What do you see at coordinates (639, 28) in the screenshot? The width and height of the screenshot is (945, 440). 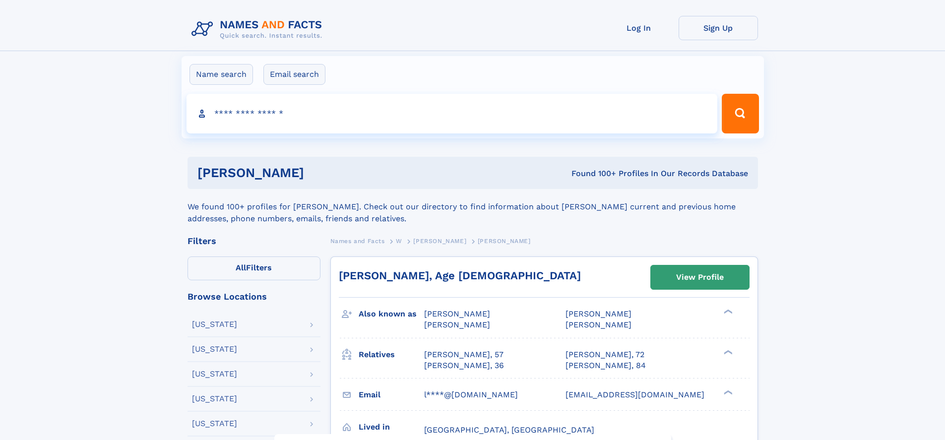 I see `a: Log In` at bounding box center [639, 28].